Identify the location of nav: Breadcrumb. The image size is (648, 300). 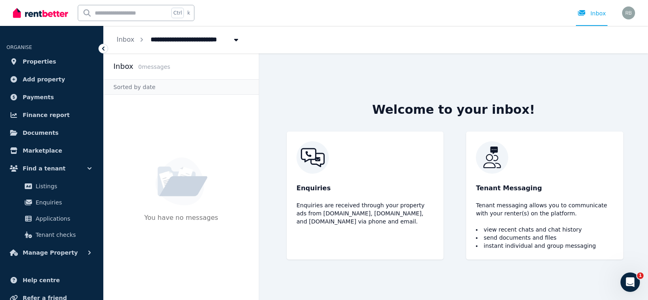
(178, 40).